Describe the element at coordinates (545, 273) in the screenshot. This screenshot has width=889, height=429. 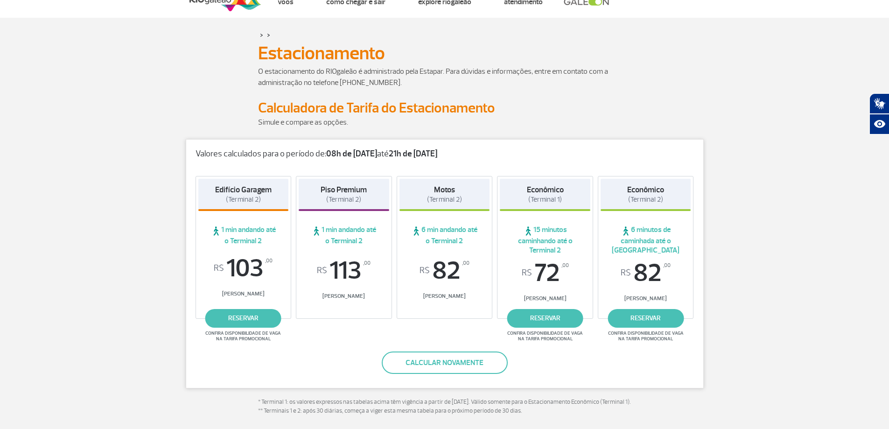
I see `span: 72` at that location.